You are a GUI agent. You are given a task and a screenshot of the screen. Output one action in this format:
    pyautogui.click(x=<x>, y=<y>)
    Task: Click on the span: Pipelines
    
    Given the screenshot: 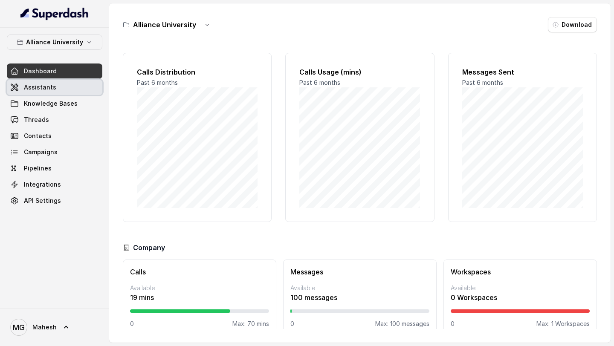 What is the action you would take?
    pyautogui.click(x=37, y=168)
    